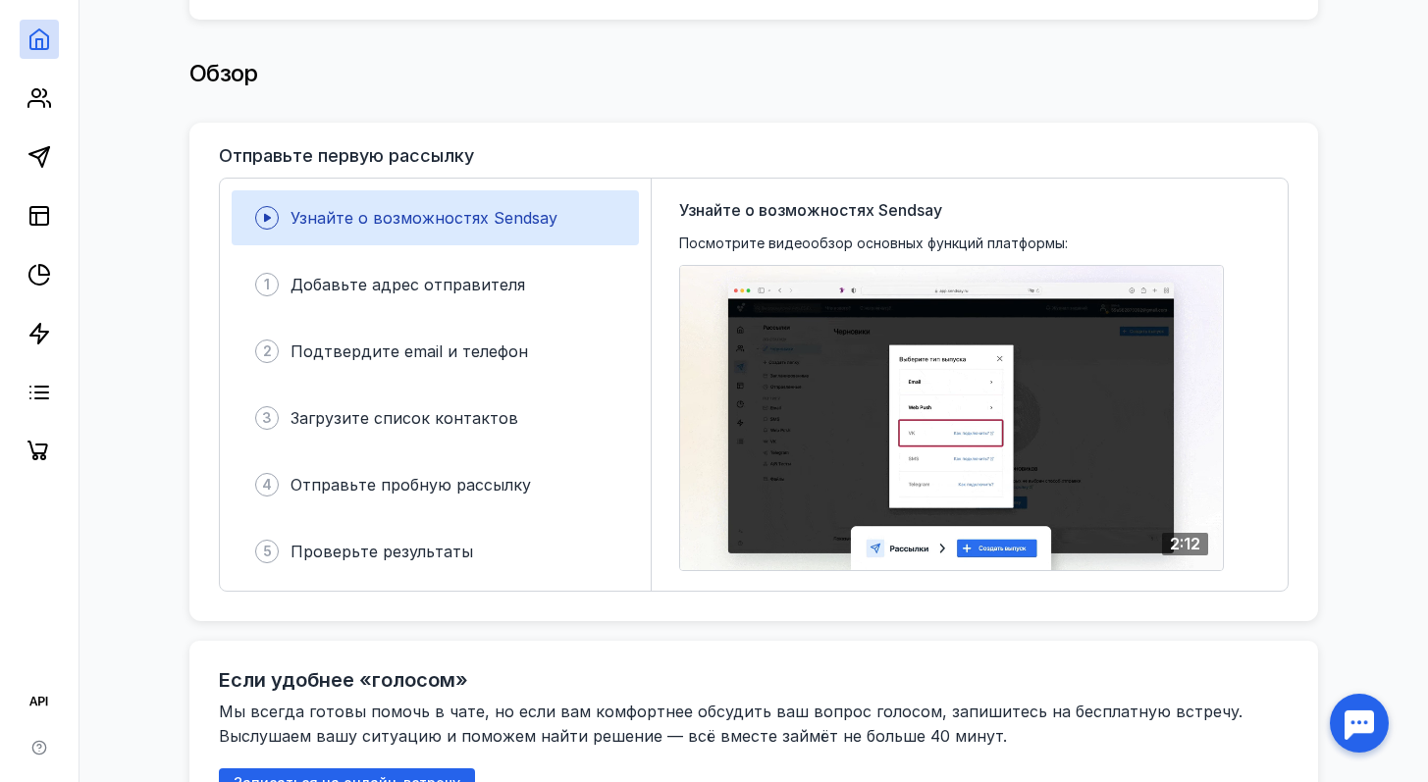 This screenshot has height=782, width=1428. Describe the element at coordinates (346, 156) in the screenshot. I see `h3: Отправьте первую рассылку` at that location.